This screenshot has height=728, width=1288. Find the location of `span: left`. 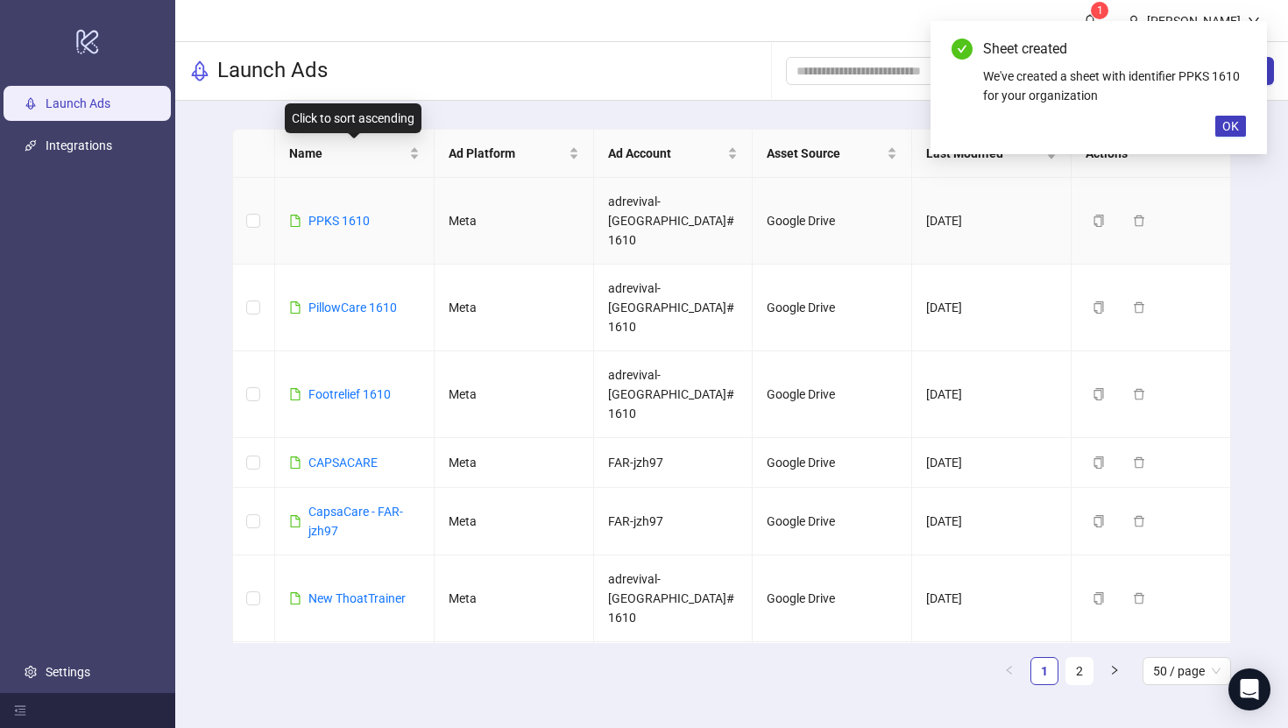

span: left is located at coordinates (1010, 670).